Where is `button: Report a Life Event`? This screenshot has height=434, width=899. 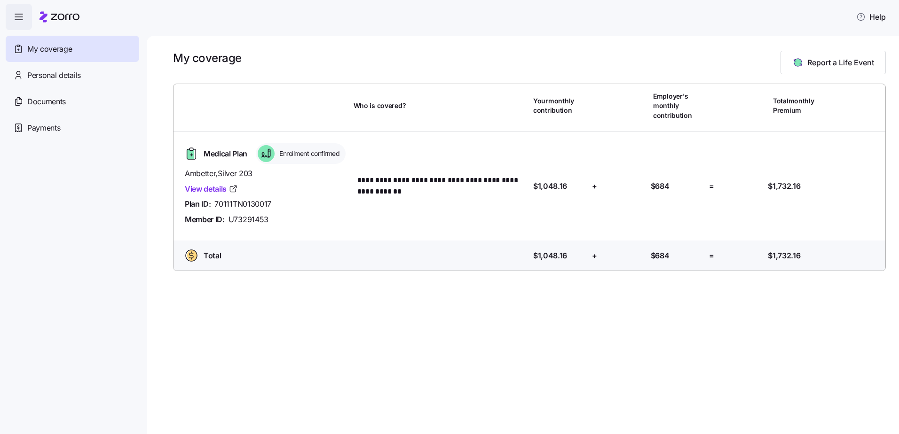
button: Report a Life Event is located at coordinates (833, 63).